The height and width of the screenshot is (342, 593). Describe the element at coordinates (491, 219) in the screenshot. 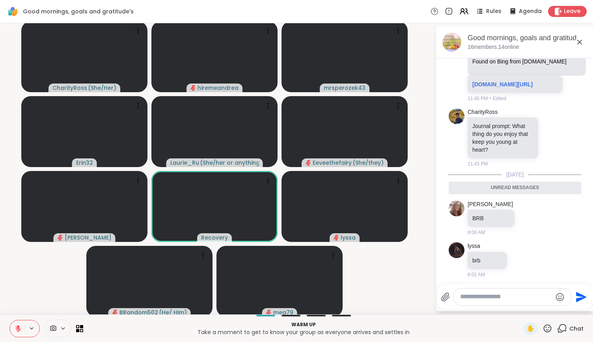

I see `p: BRB` at that location.